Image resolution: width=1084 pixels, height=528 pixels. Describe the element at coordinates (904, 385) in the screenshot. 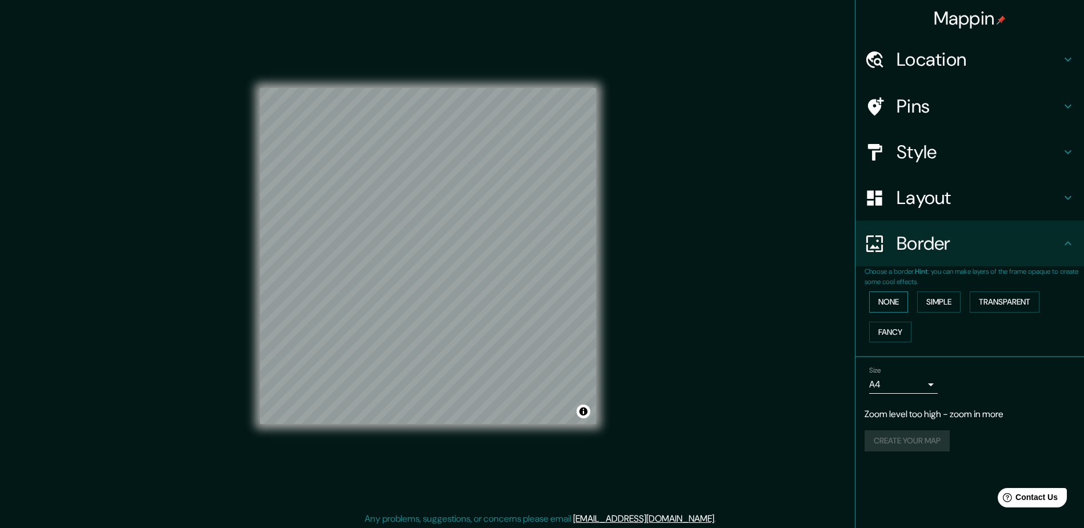

I see `div: A4` at that location.